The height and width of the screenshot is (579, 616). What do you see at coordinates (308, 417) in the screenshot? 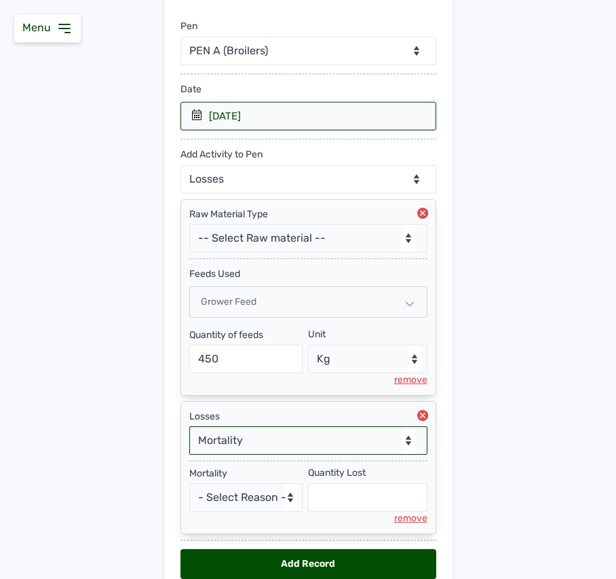
I see `div: Losses` at bounding box center [308, 417].